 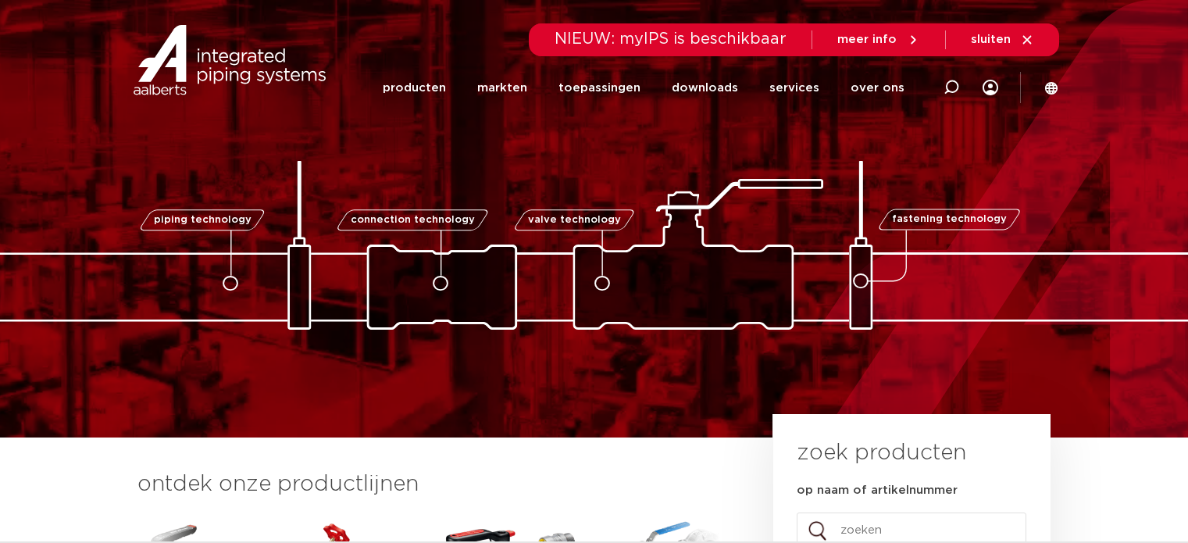 What do you see at coordinates (599, 87) in the screenshot?
I see `a: toepassingen` at bounding box center [599, 87].